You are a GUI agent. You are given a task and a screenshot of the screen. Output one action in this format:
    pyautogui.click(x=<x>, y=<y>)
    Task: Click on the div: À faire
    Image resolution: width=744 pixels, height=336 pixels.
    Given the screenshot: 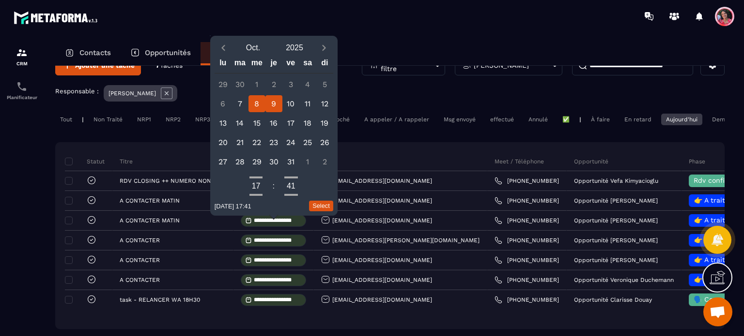 What is the action you would take?
    pyautogui.click(x=600, y=120)
    